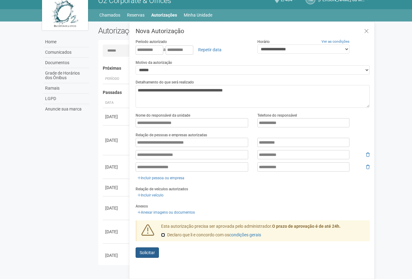  Describe the element at coordinates (263, 42) in the screenshot. I see `label: Horário` at that location.